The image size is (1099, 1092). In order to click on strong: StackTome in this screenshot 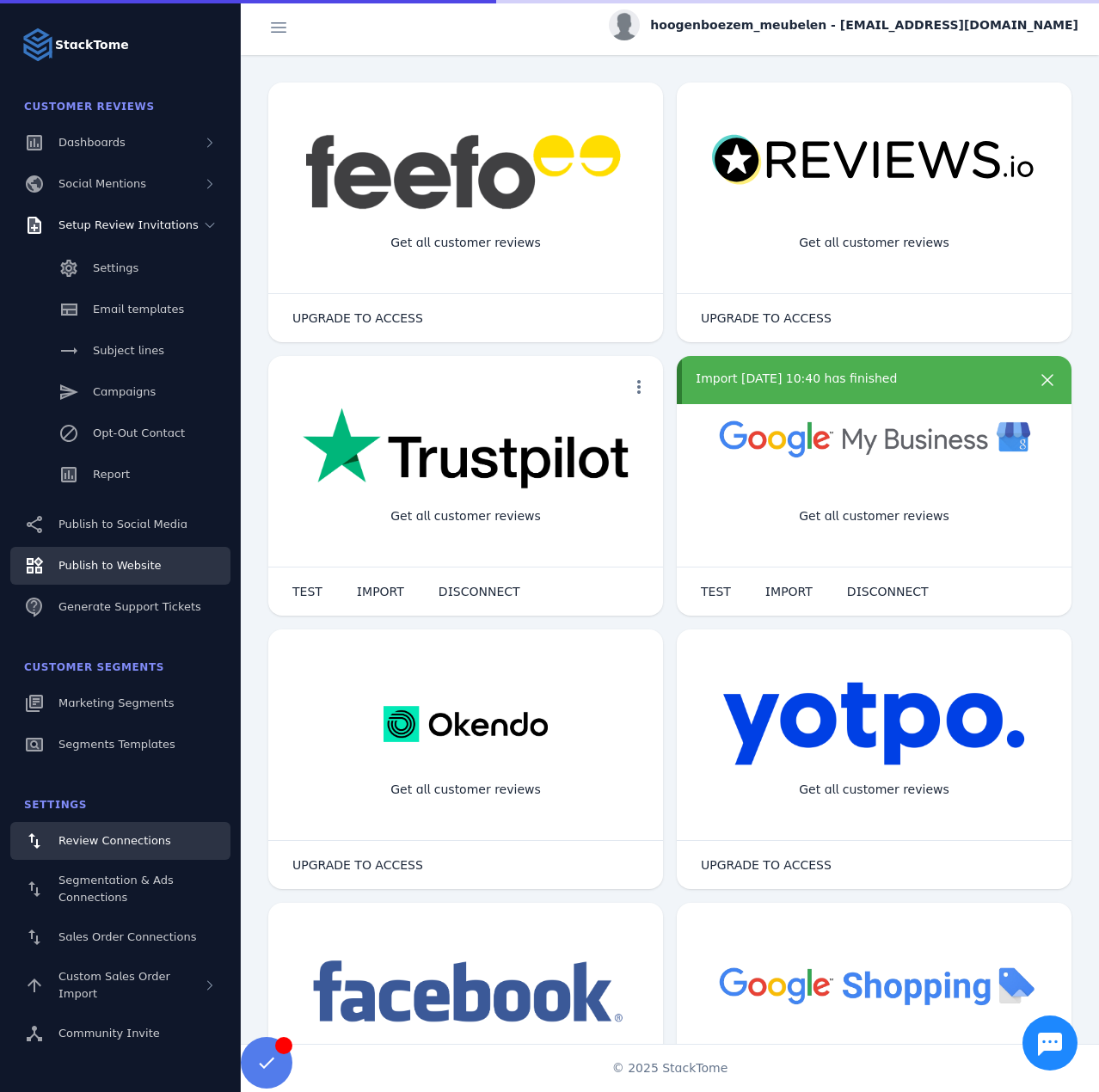, I will do `click(92, 44)`.